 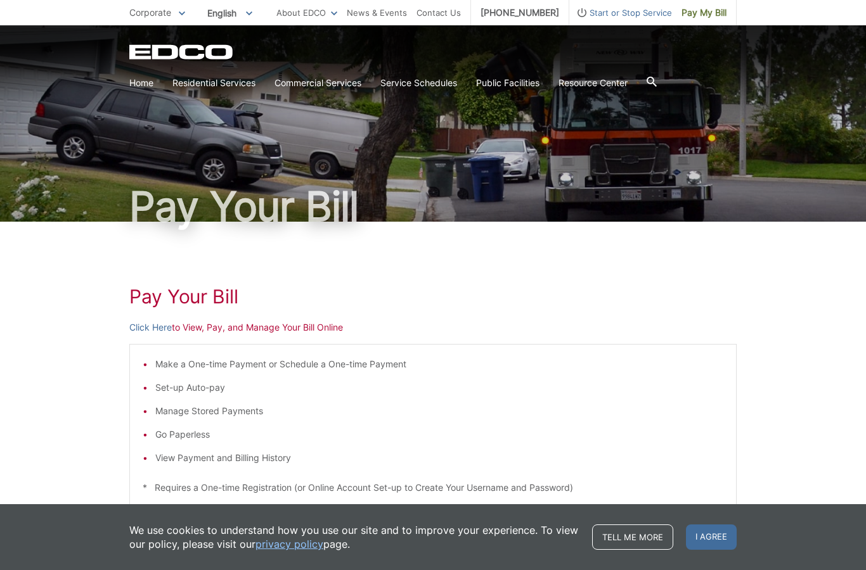 I want to click on a: Contact Us, so click(x=438, y=13).